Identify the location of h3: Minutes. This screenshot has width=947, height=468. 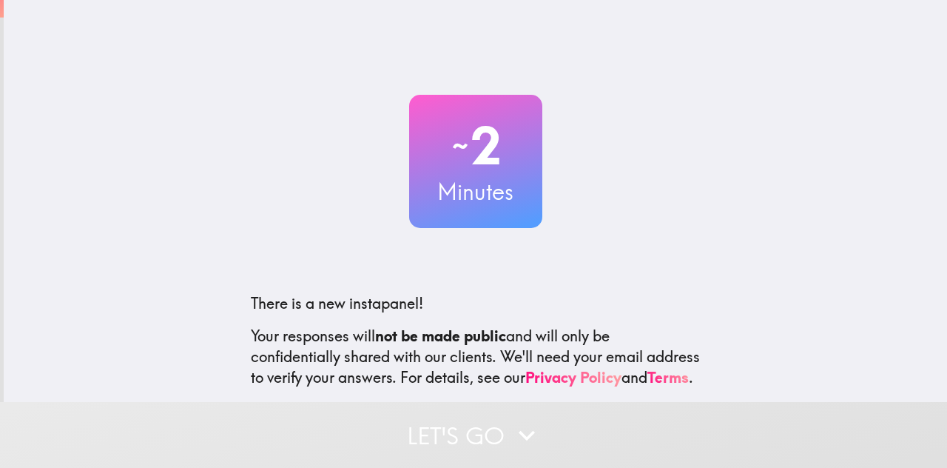
(476, 192).